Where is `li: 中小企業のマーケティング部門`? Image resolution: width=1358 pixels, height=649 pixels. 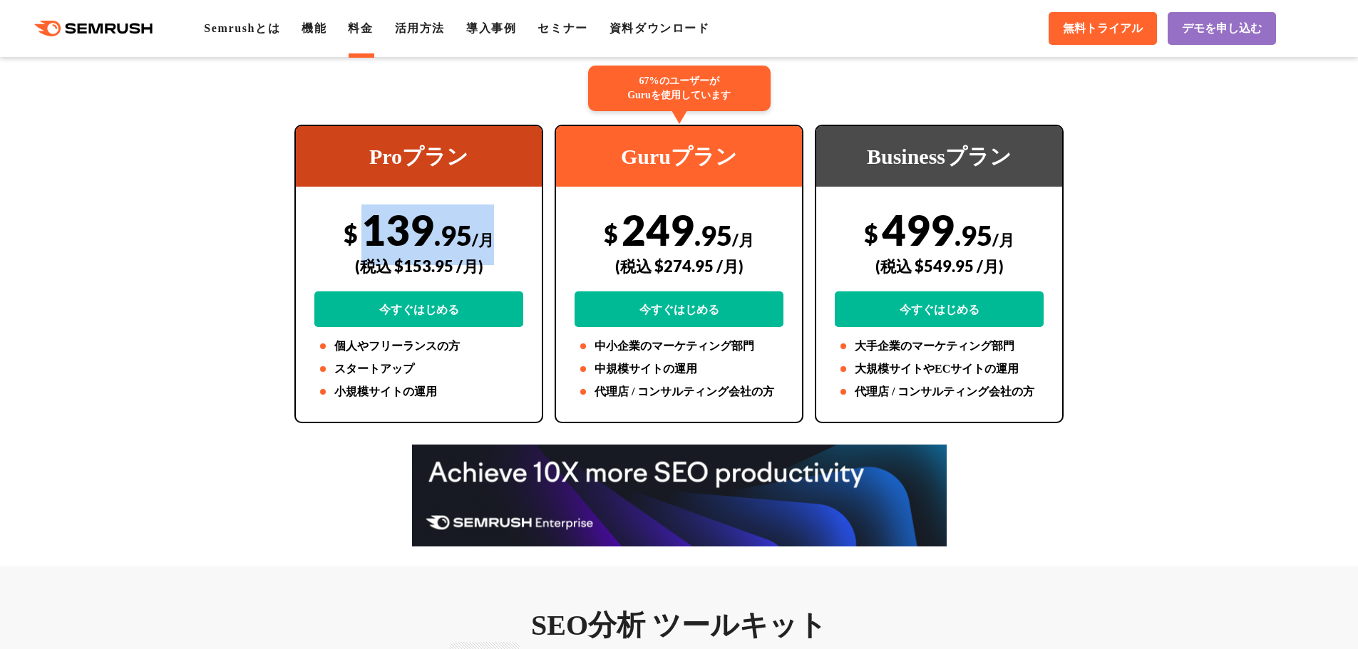
li: 中小企業のマーケティング部門 is located at coordinates (678, 346).